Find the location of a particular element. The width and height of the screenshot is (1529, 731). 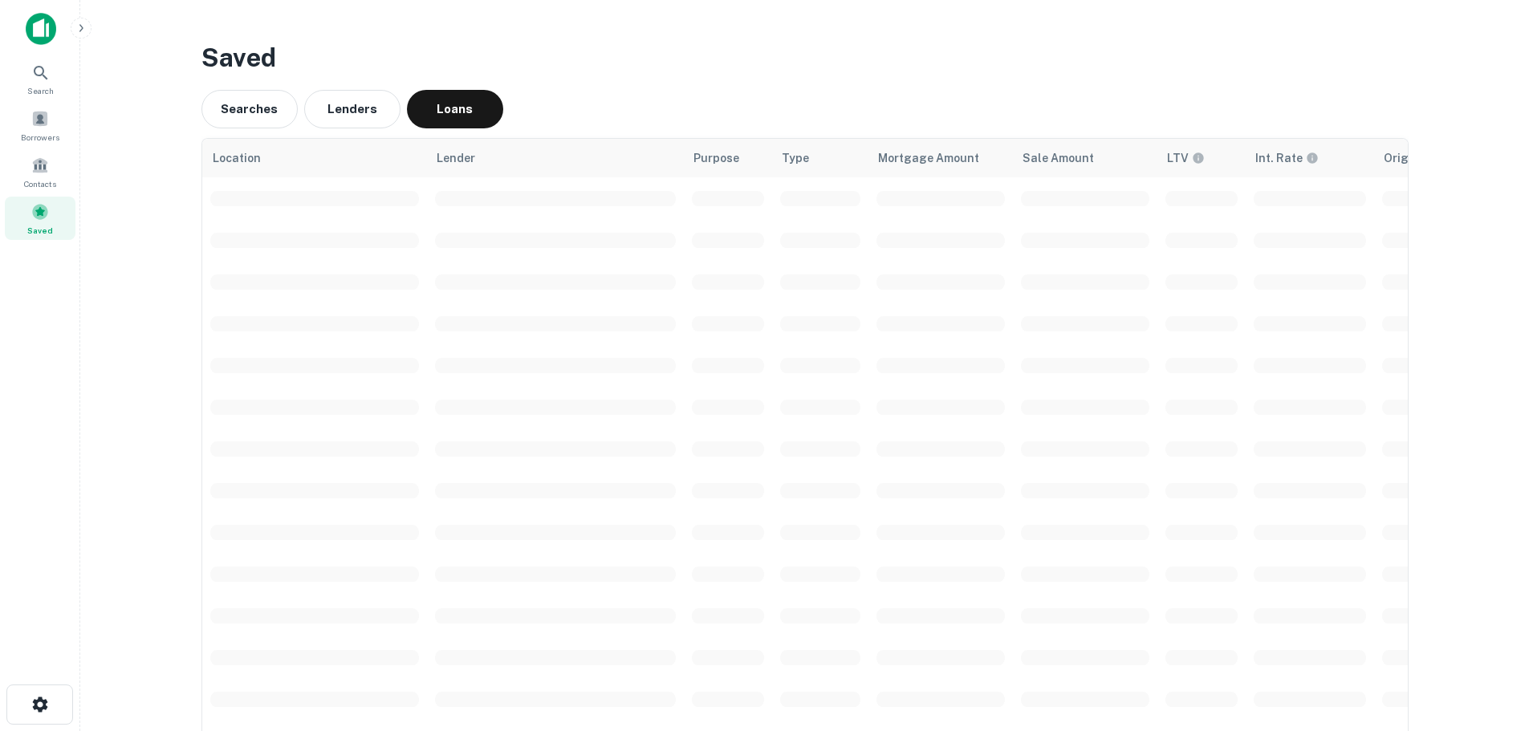

th: The interest rates displayed on the website are for informational purposes only and may be report... is located at coordinates (1310, 158).